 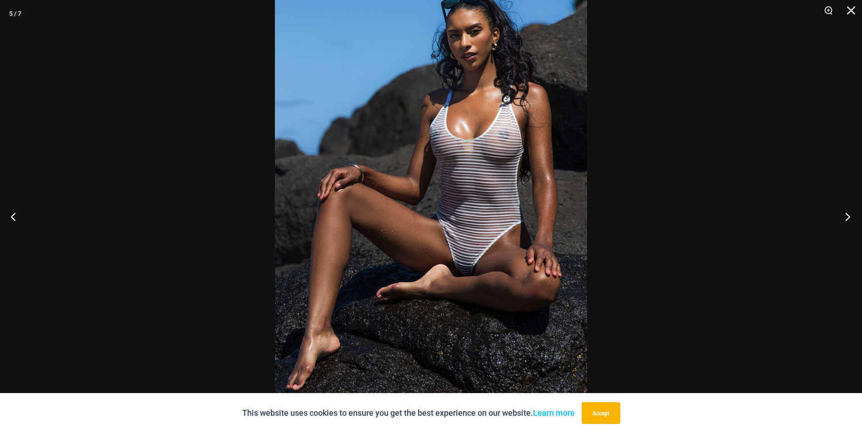 I want to click on div: 5 / 7, so click(x=15, y=14).